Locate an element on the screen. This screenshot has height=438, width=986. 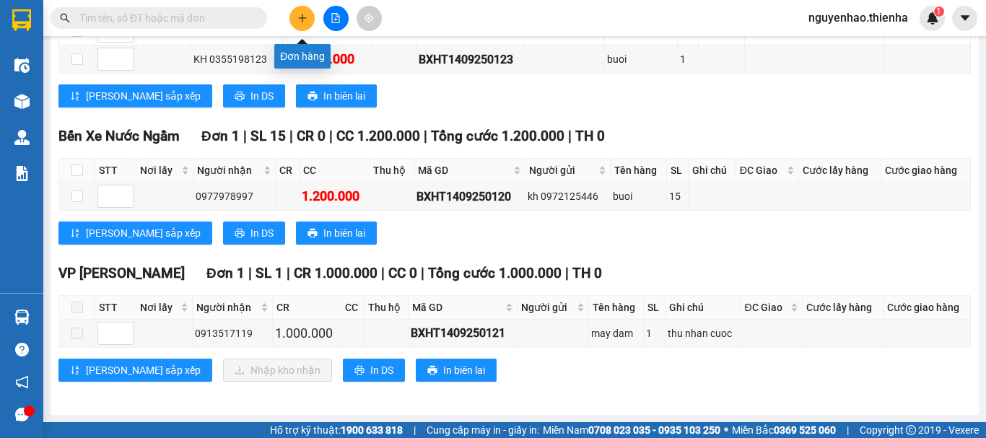
strong: 1900 633 818 is located at coordinates (372, 430).